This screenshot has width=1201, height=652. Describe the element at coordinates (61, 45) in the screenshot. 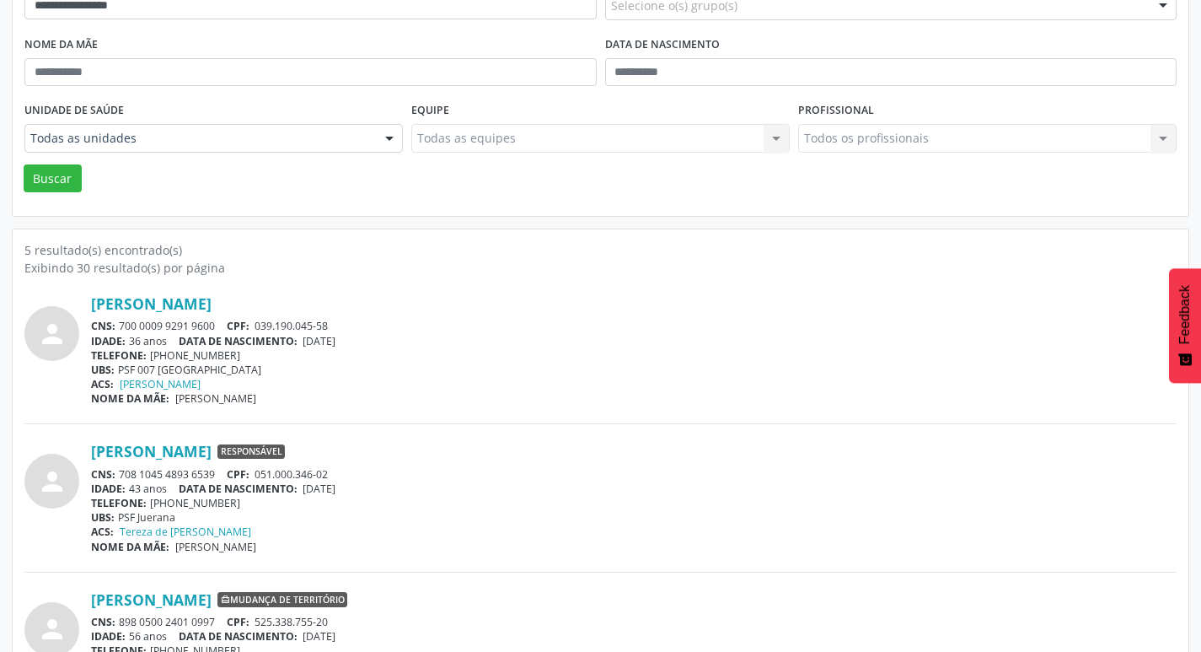

I see `label: Nome da mãe` at that location.